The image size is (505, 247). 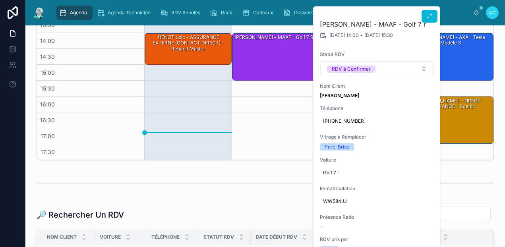 What do you see at coordinates (47, 104) in the screenshot?
I see `span: 16:00` at bounding box center [47, 104].